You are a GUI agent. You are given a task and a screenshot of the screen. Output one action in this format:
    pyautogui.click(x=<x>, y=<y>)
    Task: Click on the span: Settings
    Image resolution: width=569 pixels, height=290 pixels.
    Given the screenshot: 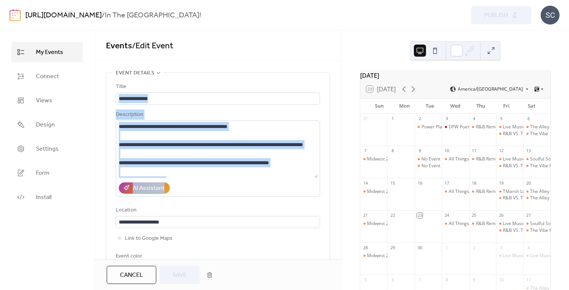 What is the action you would take?
    pyautogui.click(x=47, y=149)
    